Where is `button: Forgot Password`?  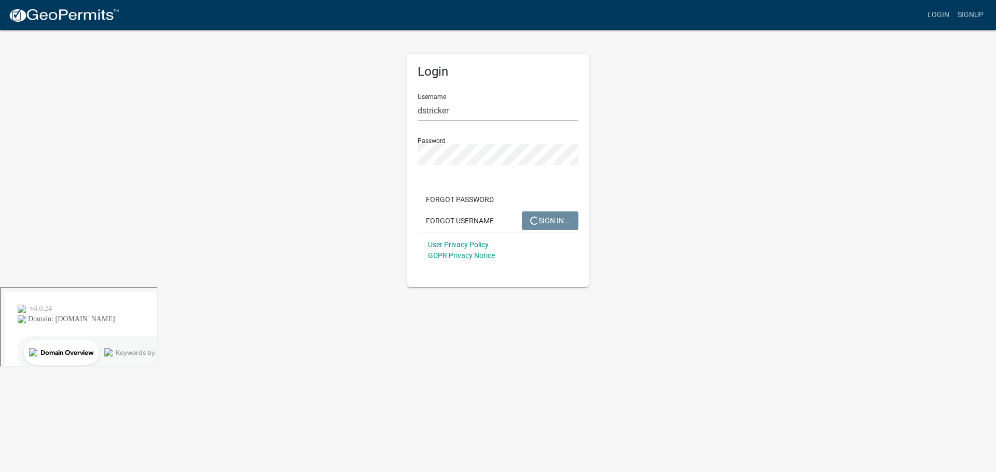
button: Forgot Password is located at coordinates (460, 200).